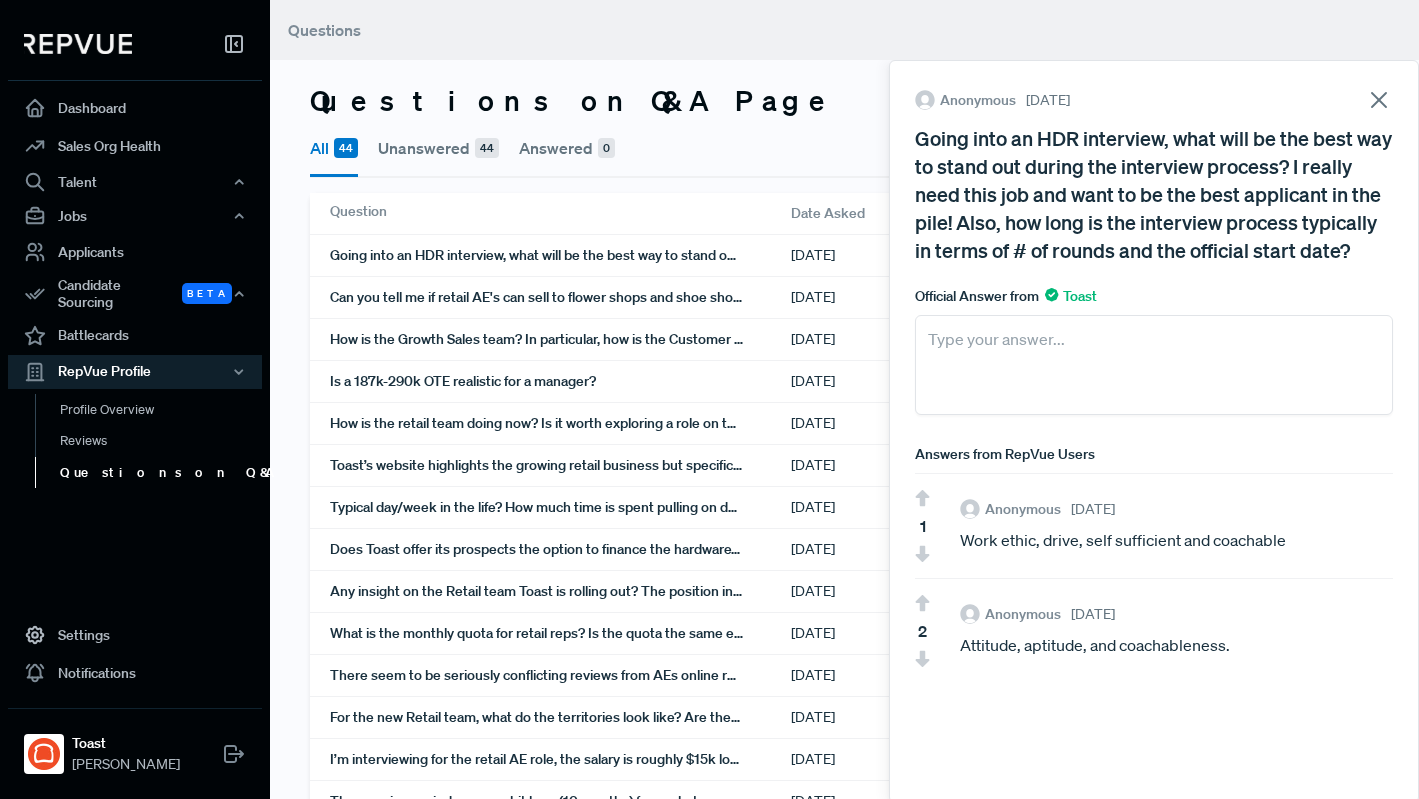  What do you see at coordinates (574, 101) in the screenshot?
I see `h3: Questions on Q&A Page` at bounding box center [574, 101].